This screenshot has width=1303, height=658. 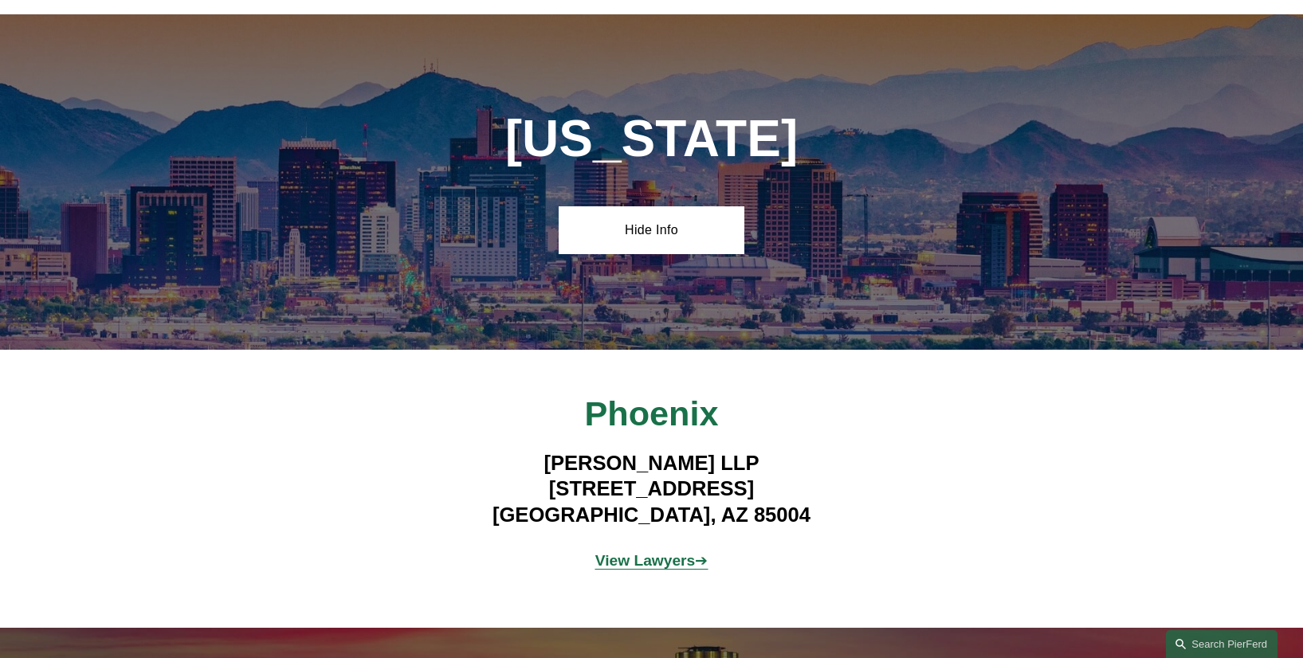 I want to click on strong: View Lawyers, so click(x=646, y=560).